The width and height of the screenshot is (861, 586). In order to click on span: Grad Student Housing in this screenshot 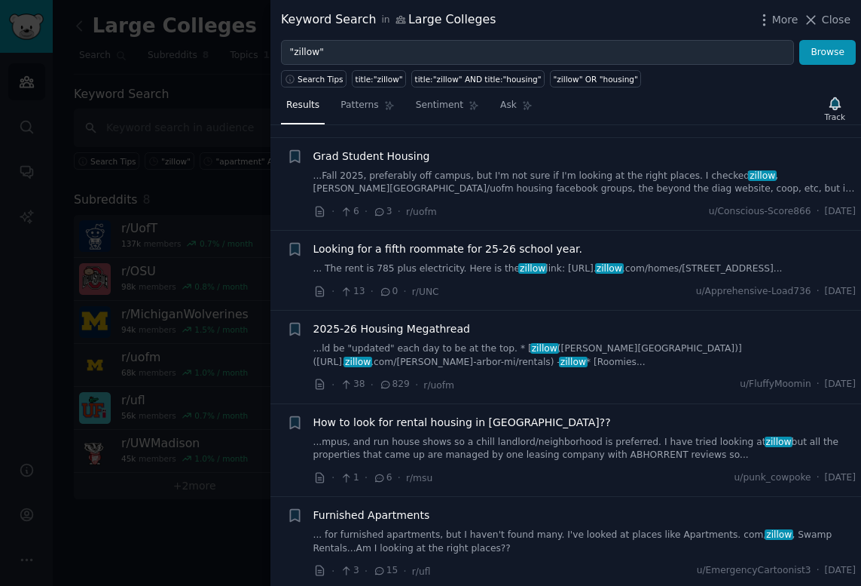, I will do `click(372, 156)`.